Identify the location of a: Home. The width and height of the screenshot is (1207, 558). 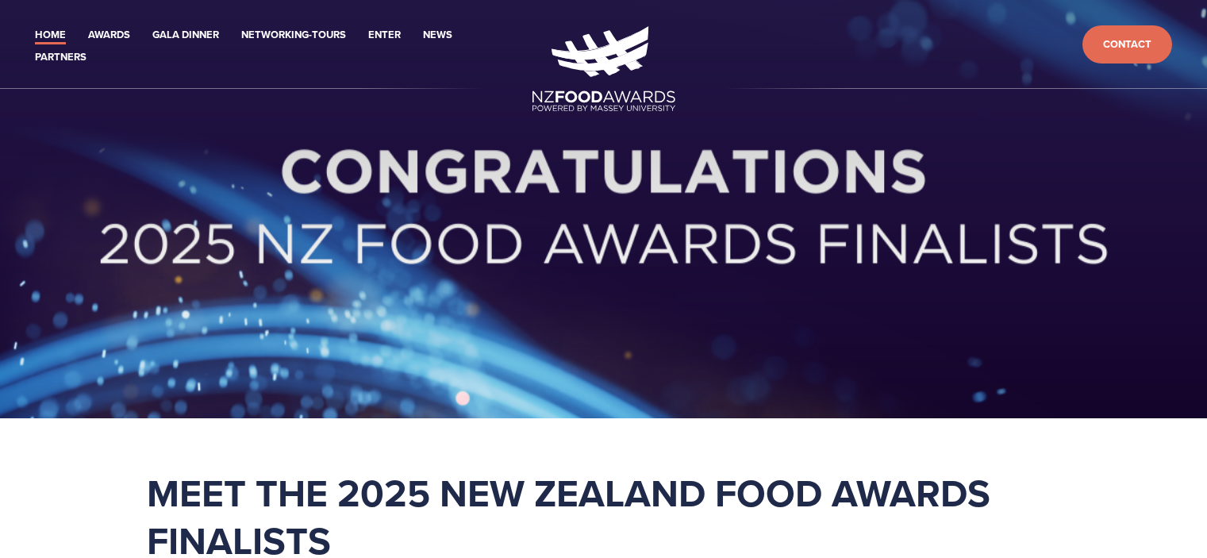
(50, 35).